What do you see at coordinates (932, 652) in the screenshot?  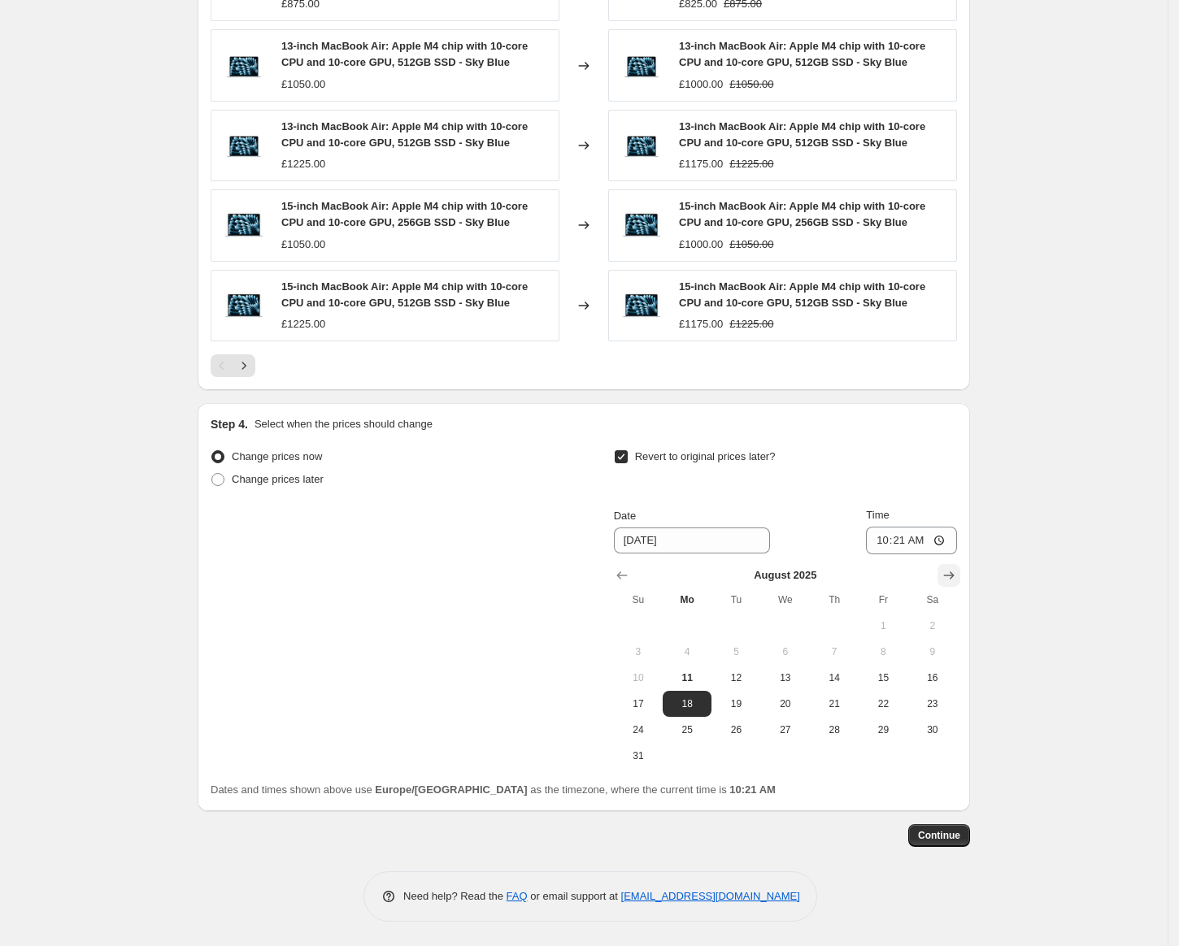 I see `button: Saturday August 9 2025` at bounding box center [932, 652].